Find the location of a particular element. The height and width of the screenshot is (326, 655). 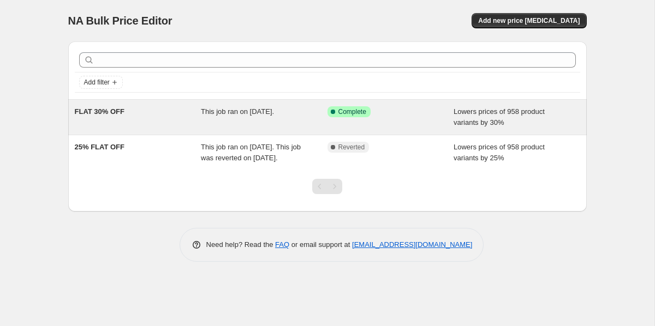

span: Lowers prices of 958 product variants by 30% is located at coordinates (499, 117).